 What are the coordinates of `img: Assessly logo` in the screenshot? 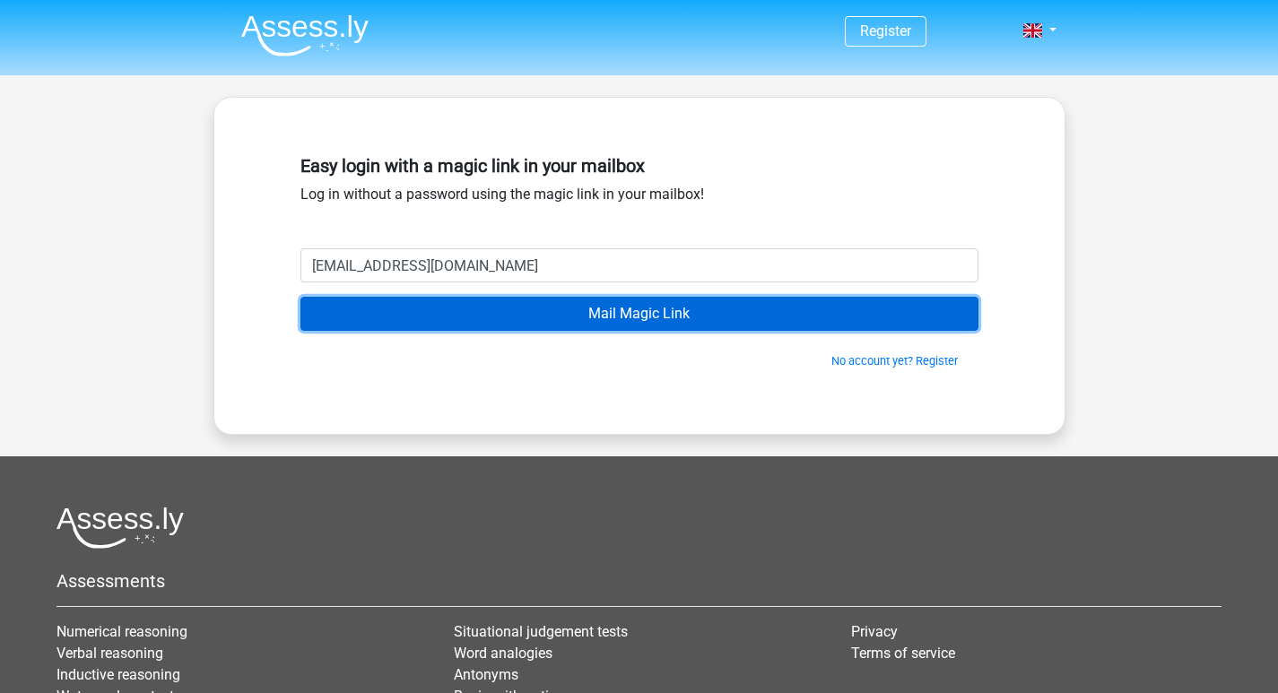 It's located at (120, 527).